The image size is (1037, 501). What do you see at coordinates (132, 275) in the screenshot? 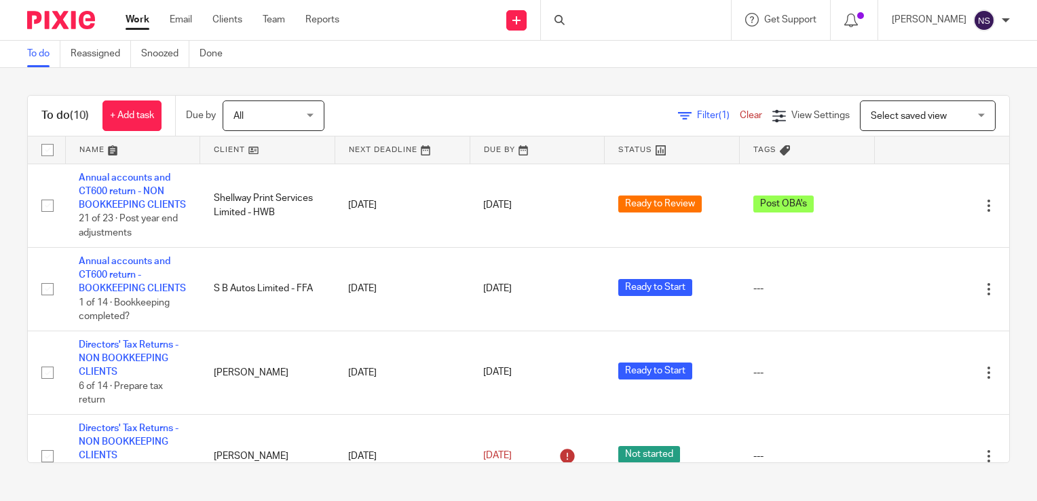
I see `a: Annual accounts and CT600 return - BOOKKEEPING CLIENTS` at bounding box center [132, 275].